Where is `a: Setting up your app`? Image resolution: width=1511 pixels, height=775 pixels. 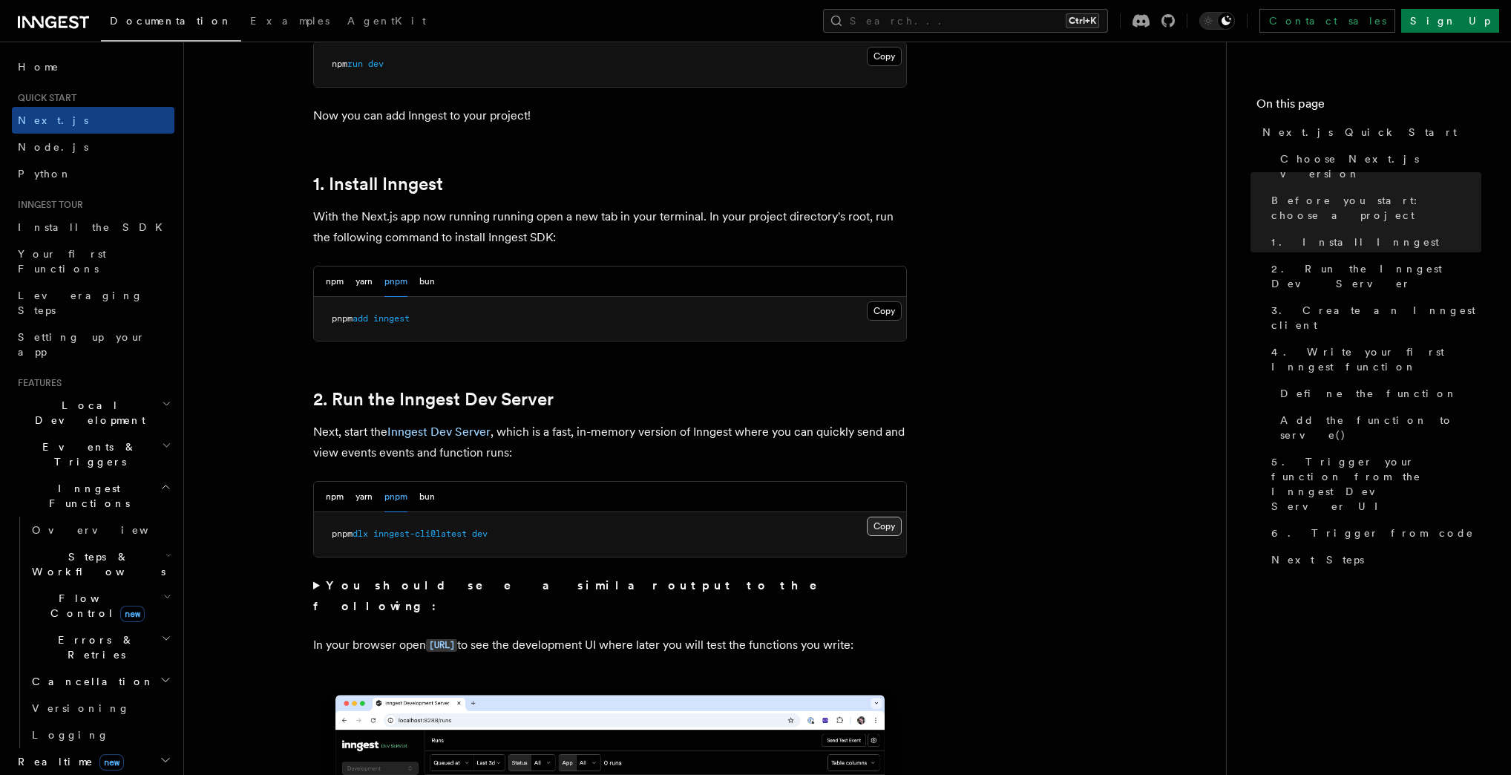 a: Setting up your app is located at coordinates (93, 344).